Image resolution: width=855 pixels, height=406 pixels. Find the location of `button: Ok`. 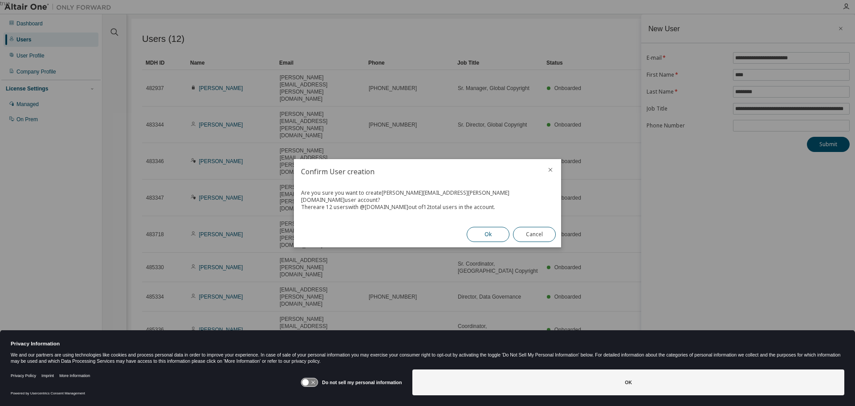

button: Ok is located at coordinates (488, 234).